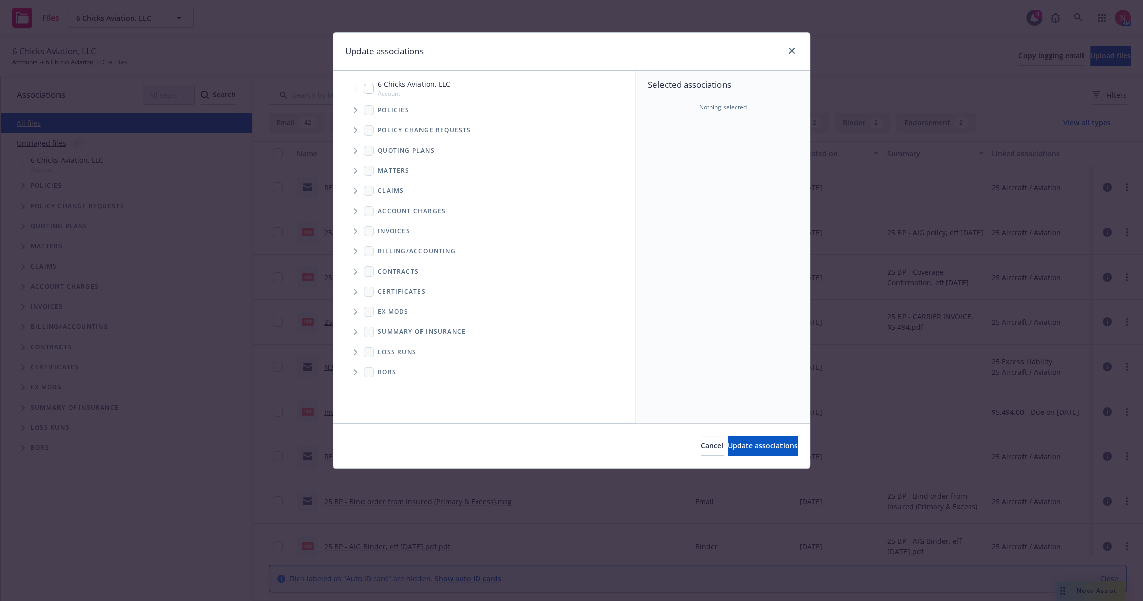 This screenshot has width=1143, height=601. I want to click on span: Policies, so click(393, 110).